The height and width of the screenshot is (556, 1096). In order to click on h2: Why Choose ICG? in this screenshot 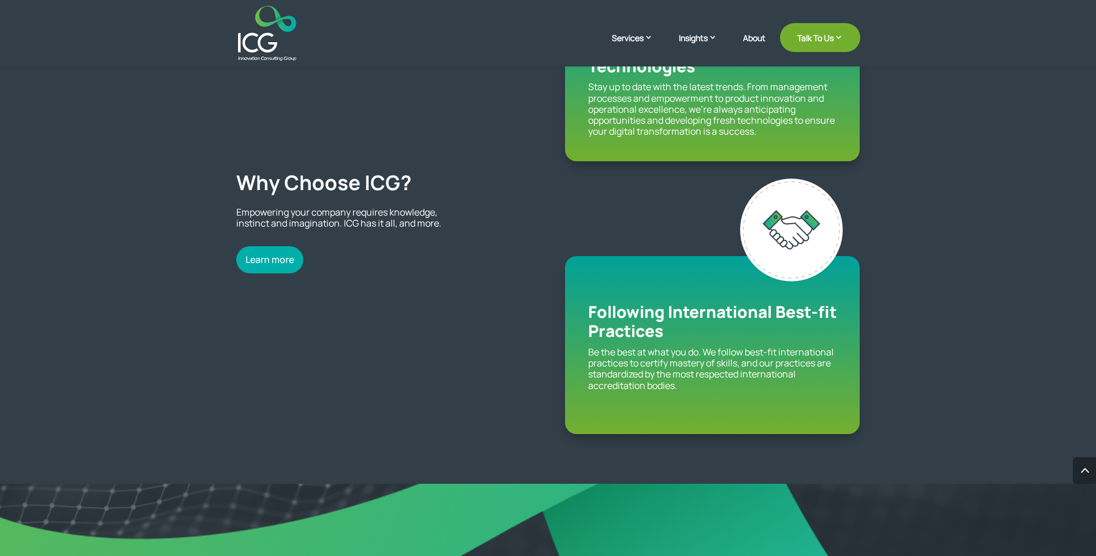, I will do `click(384, 185)`.